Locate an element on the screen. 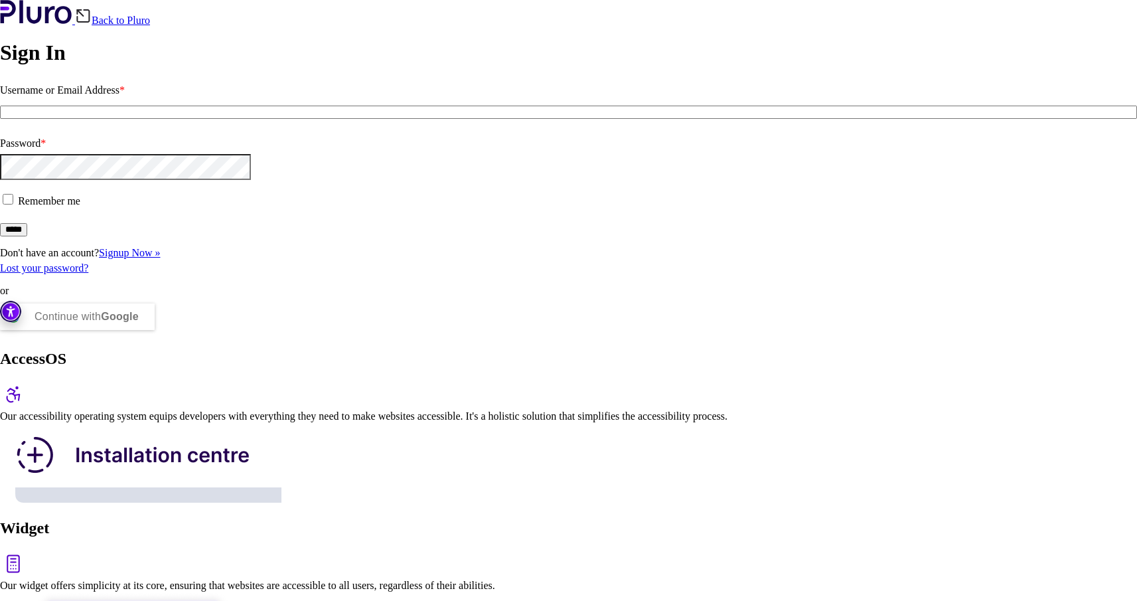  a: Signup Now » is located at coordinates (129, 252).